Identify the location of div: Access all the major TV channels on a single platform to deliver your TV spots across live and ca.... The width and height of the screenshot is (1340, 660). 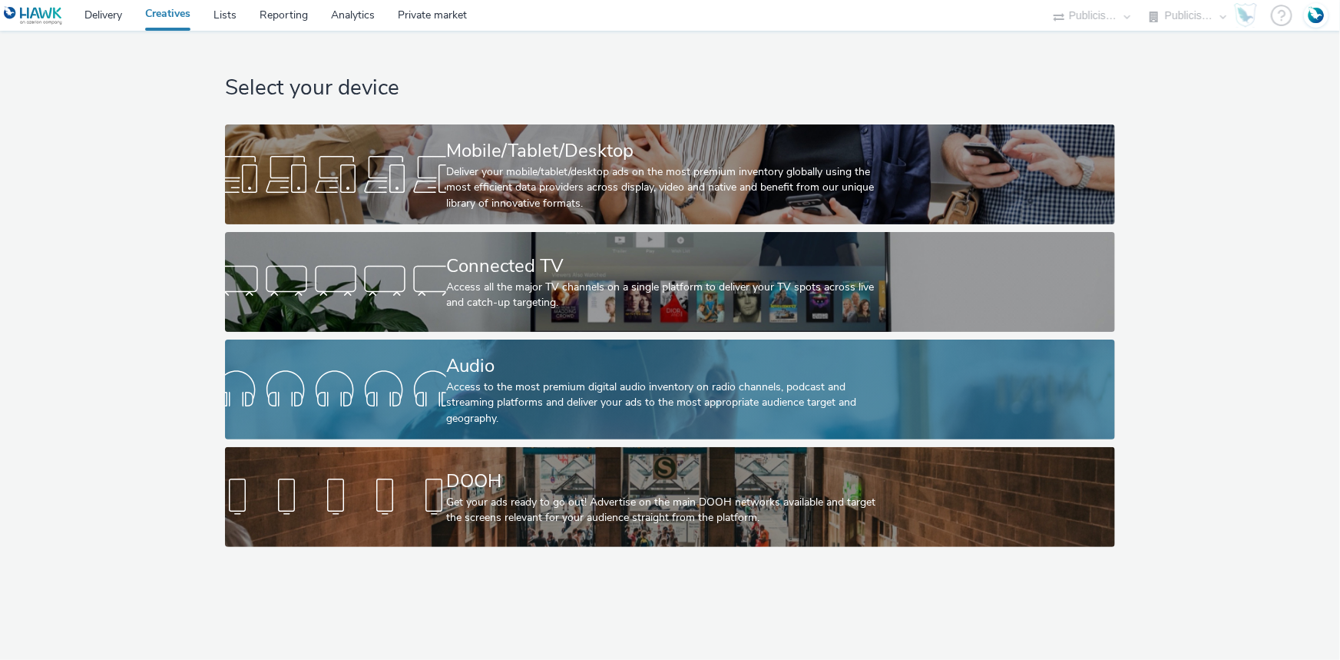
(667, 295).